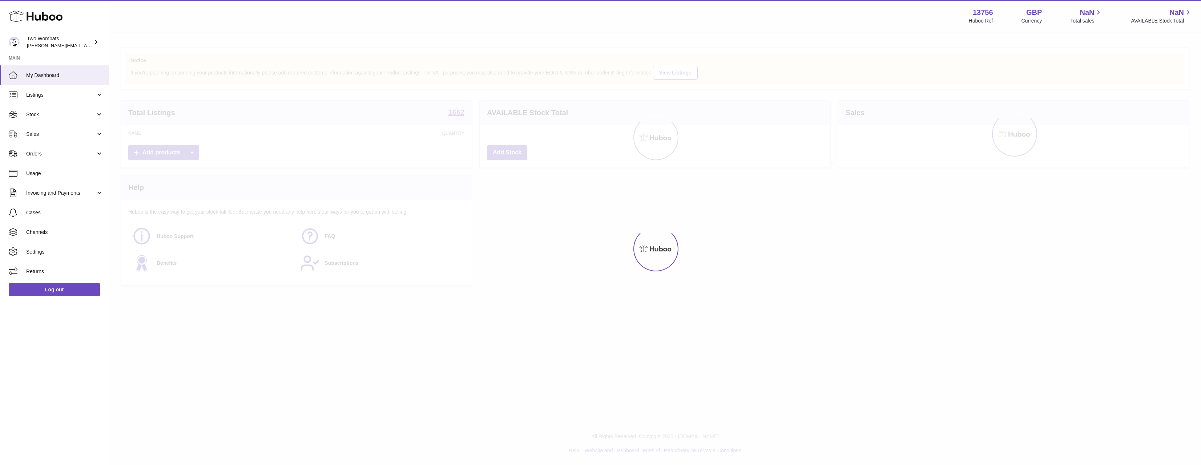 The image size is (1201, 465). I want to click on span: Listings, so click(61, 95).